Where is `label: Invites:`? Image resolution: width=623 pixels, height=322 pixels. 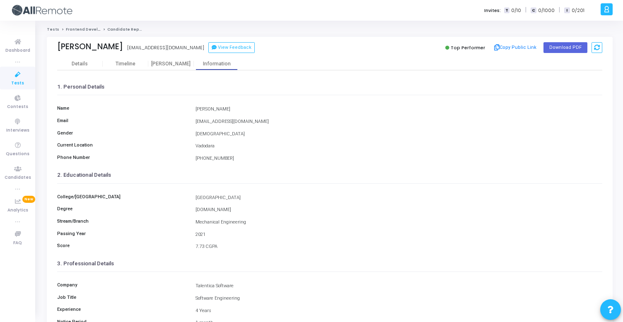 label: Invites: is located at coordinates (492, 10).